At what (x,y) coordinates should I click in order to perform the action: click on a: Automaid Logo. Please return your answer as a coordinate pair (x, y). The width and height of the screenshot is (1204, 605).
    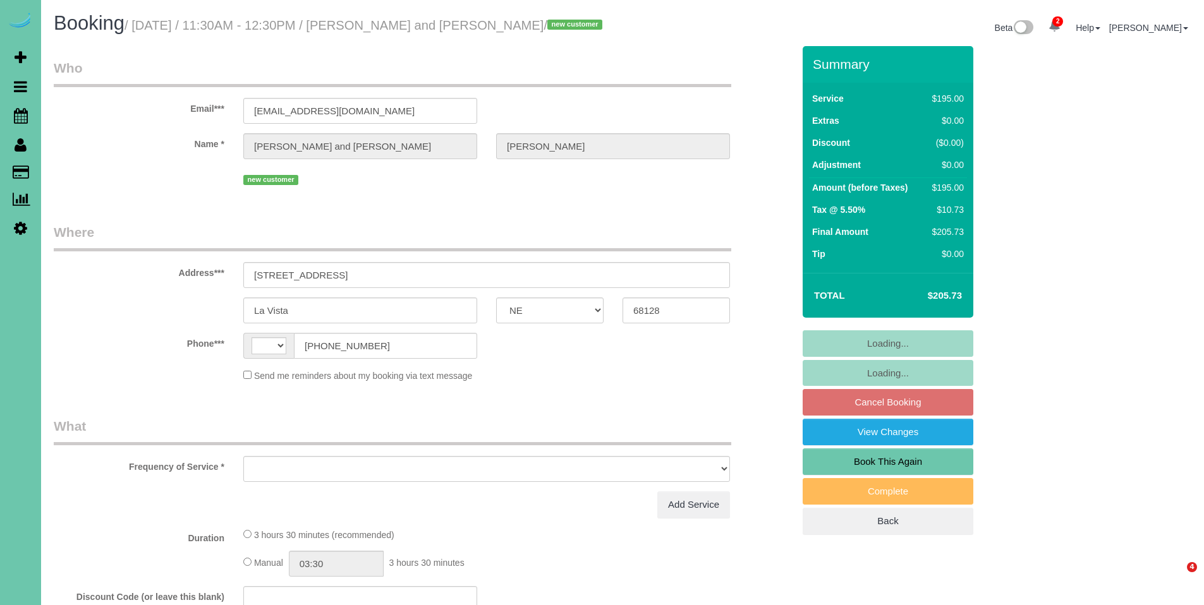
    Looking at the image, I should click on (20, 21).